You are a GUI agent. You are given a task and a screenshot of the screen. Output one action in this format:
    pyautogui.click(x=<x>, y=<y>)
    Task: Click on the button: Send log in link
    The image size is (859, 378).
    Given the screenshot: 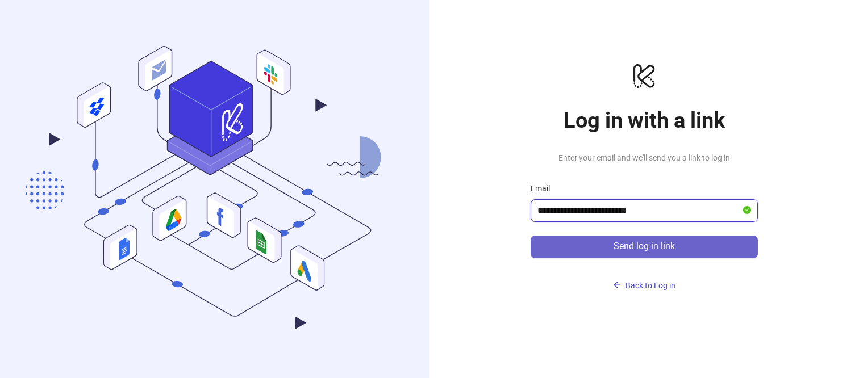 What is the action you would take?
    pyautogui.click(x=644, y=247)
    